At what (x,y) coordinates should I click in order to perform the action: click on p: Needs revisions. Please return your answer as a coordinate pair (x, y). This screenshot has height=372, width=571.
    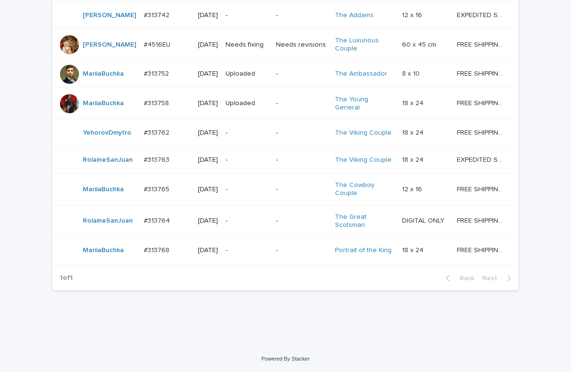
    Looking at the image, I should click on (301, 45).